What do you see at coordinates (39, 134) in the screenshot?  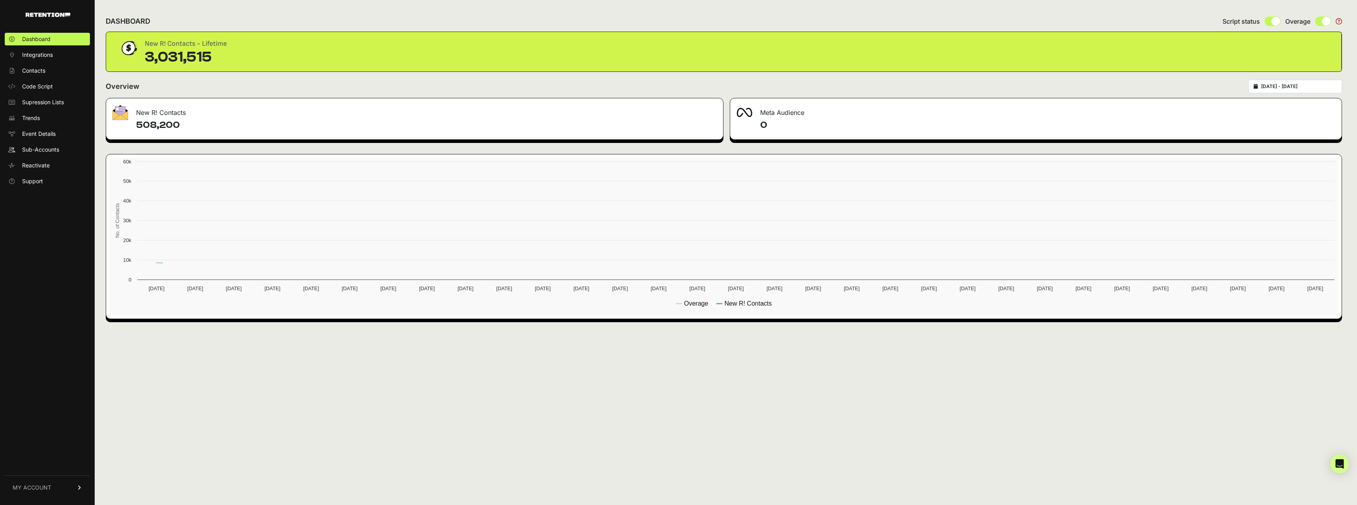 I see `span: Event Details` at bounding box center [39, 134].